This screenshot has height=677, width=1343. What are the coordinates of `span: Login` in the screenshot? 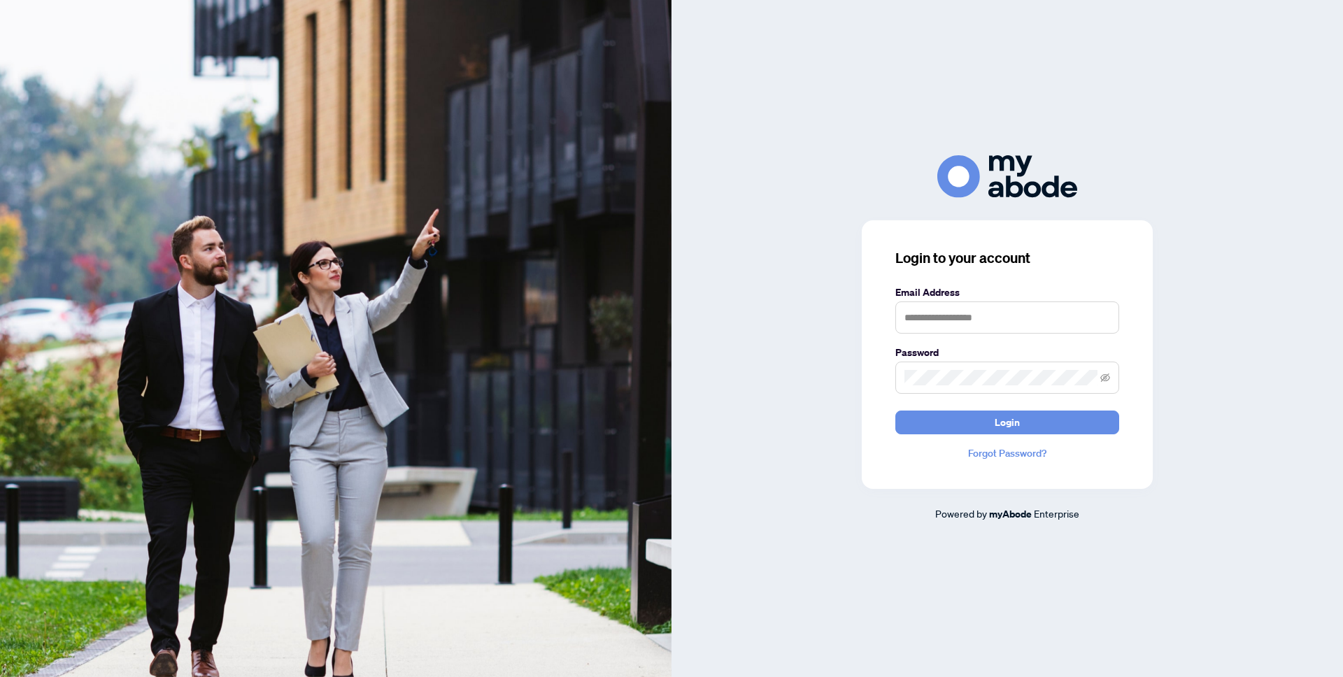 It's located at (1007, 422).